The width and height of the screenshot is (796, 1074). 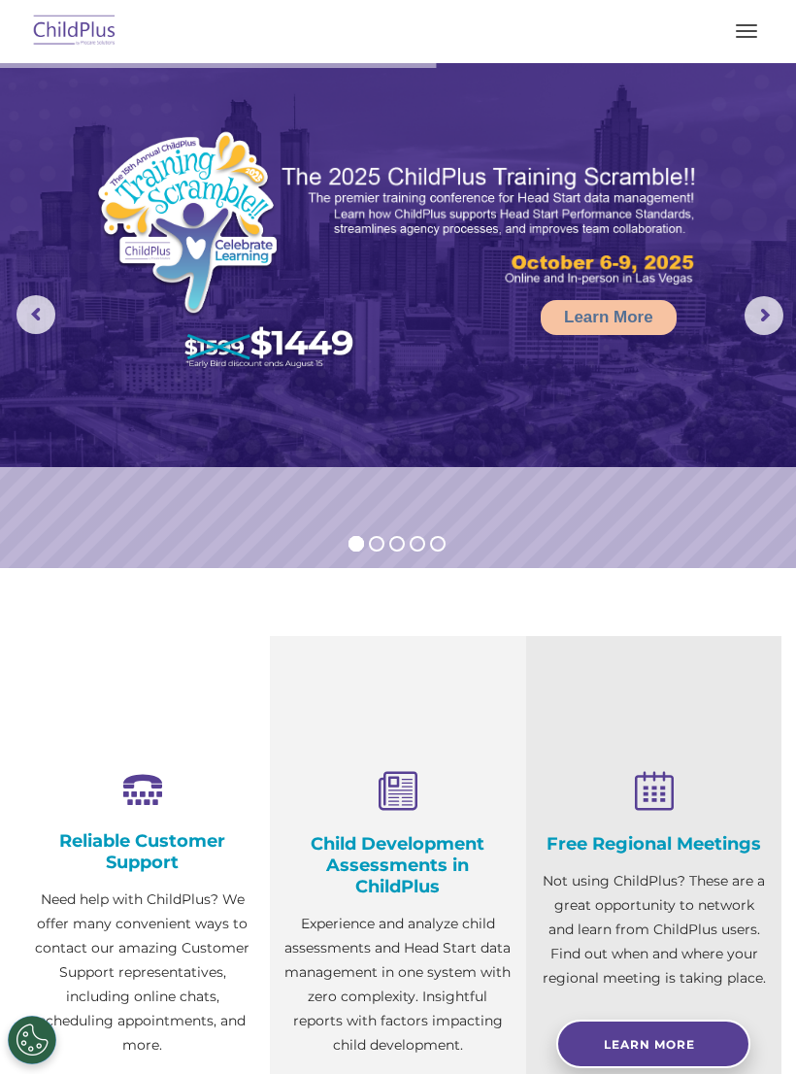 What do you see at coordinates (654, 844) in the screenshot?
I see `h4: Free Regional Meetings` at bounding box center [654, 844].